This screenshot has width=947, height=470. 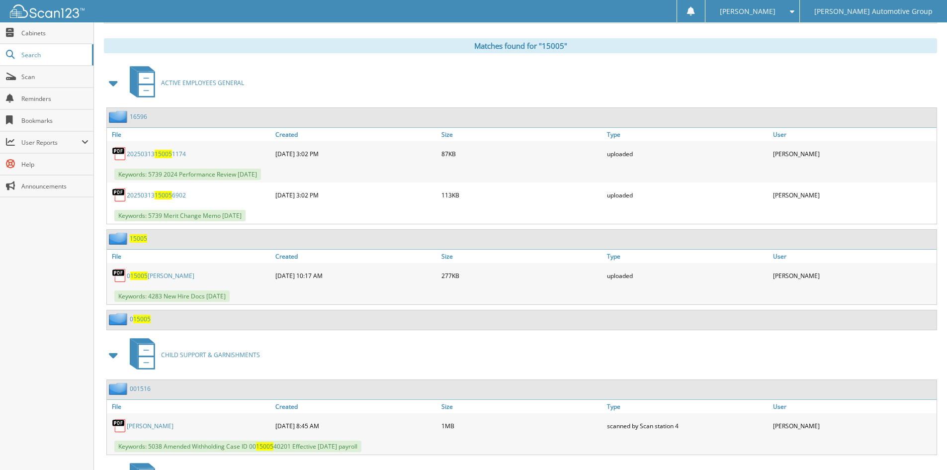 I want to click on span: ACTIVE EMPLOYEES GENERAL, so click(x=202, y=83).